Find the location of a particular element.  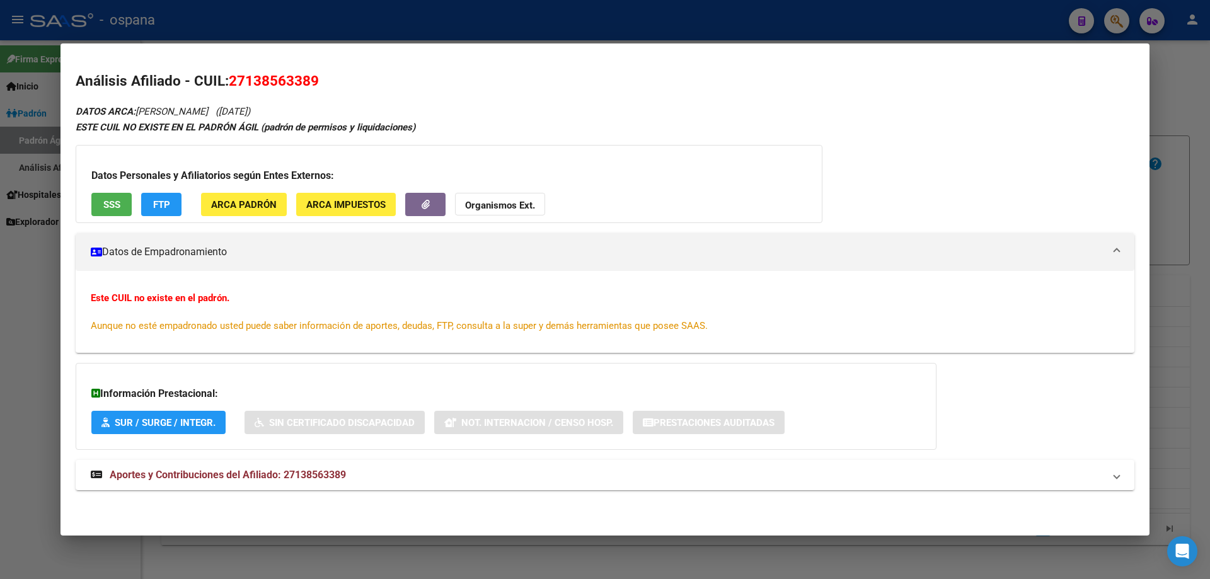

h3: Datos Personales y Afiliatorios según Entes Externos: is located at coordinates (449, 176).